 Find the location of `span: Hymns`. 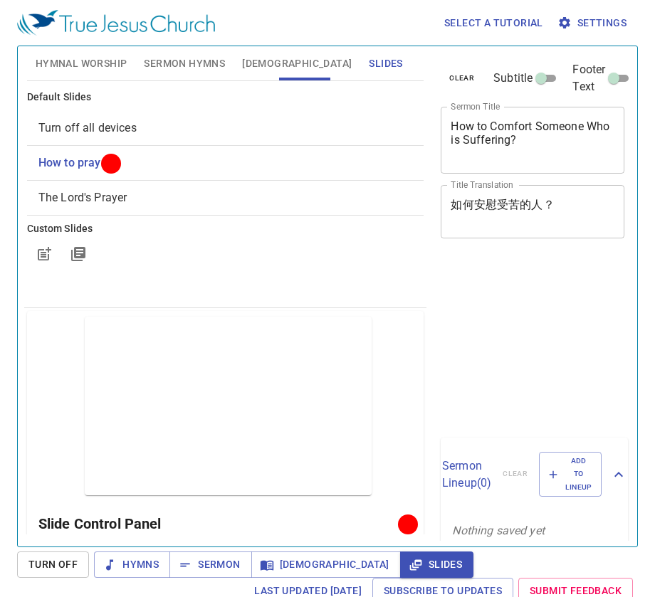

span: Hymns is located at coordinates (132, 565).